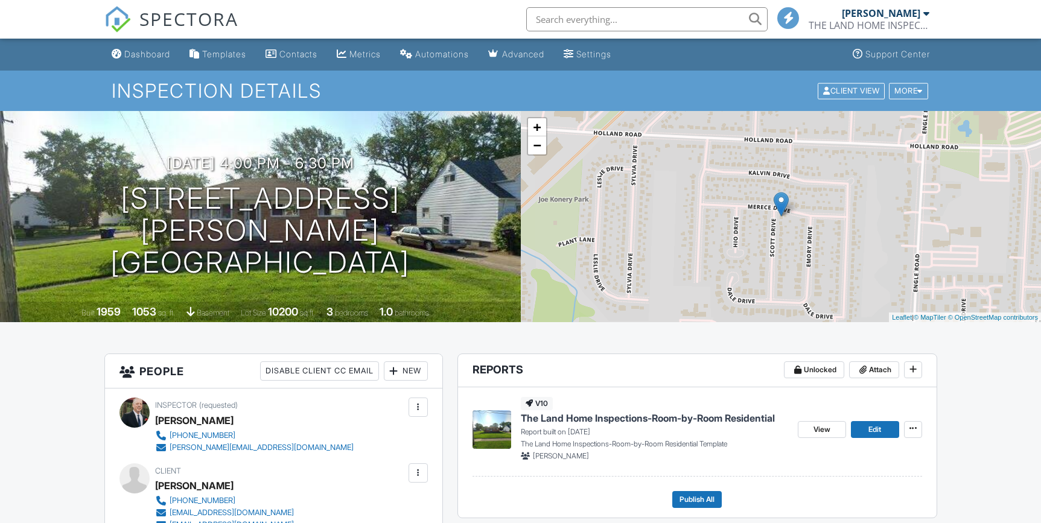 This screenshot has height=523, width=1041. I want to click on div: More, so click(908, 91).